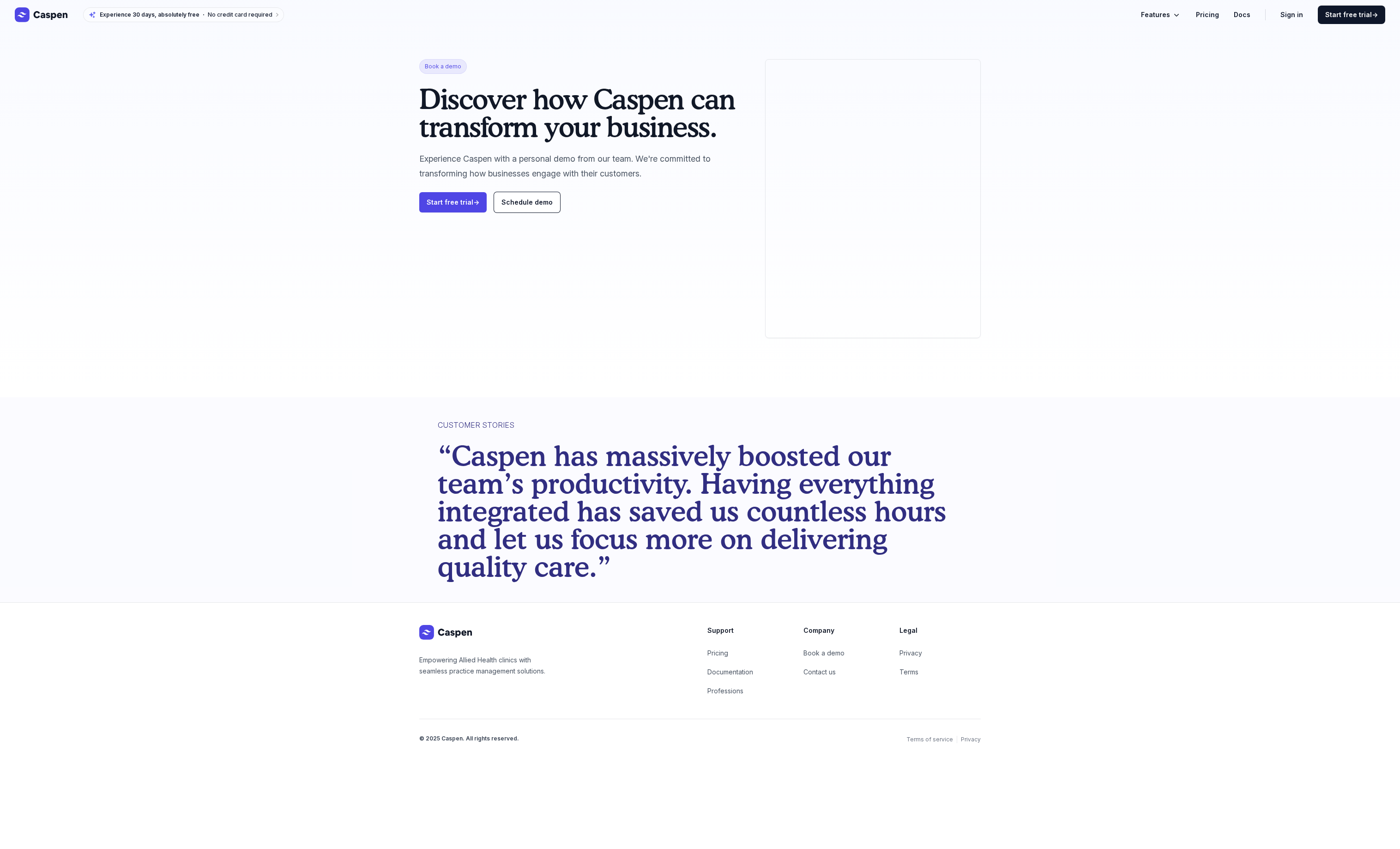 The image size is (1400, 849). Describe the element at coordinates (527, 202) in the screenshot. I see `span: Schedule demo` at that location.